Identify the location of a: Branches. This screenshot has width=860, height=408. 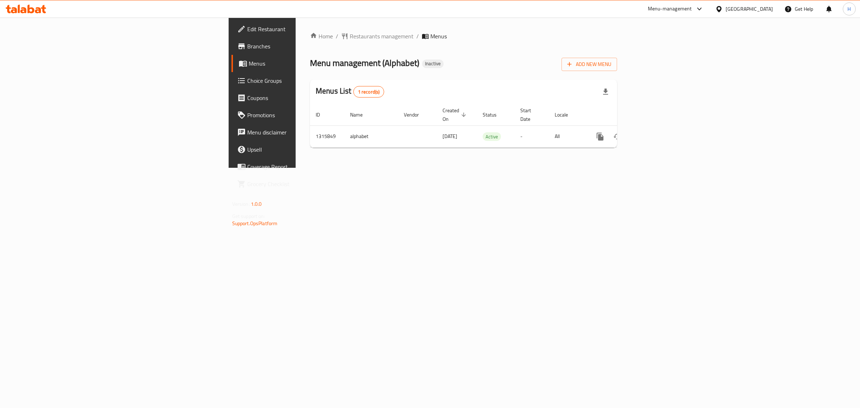
(302, 46).